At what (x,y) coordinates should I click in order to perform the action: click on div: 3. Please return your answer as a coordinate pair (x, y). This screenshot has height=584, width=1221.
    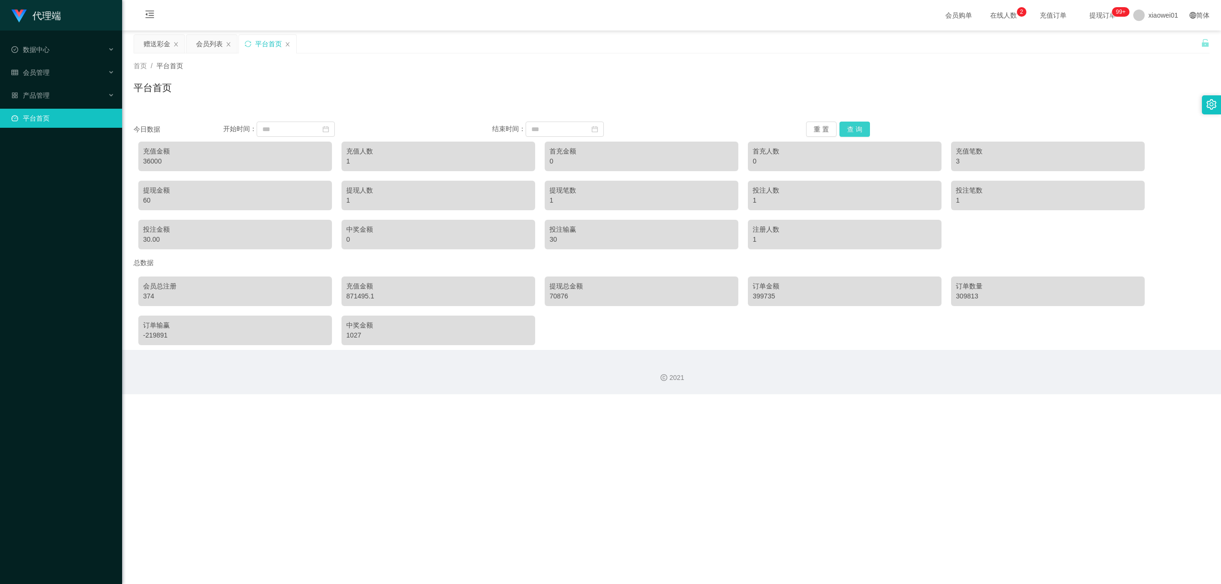
    Looking at the image, I should click on (1048, 161).